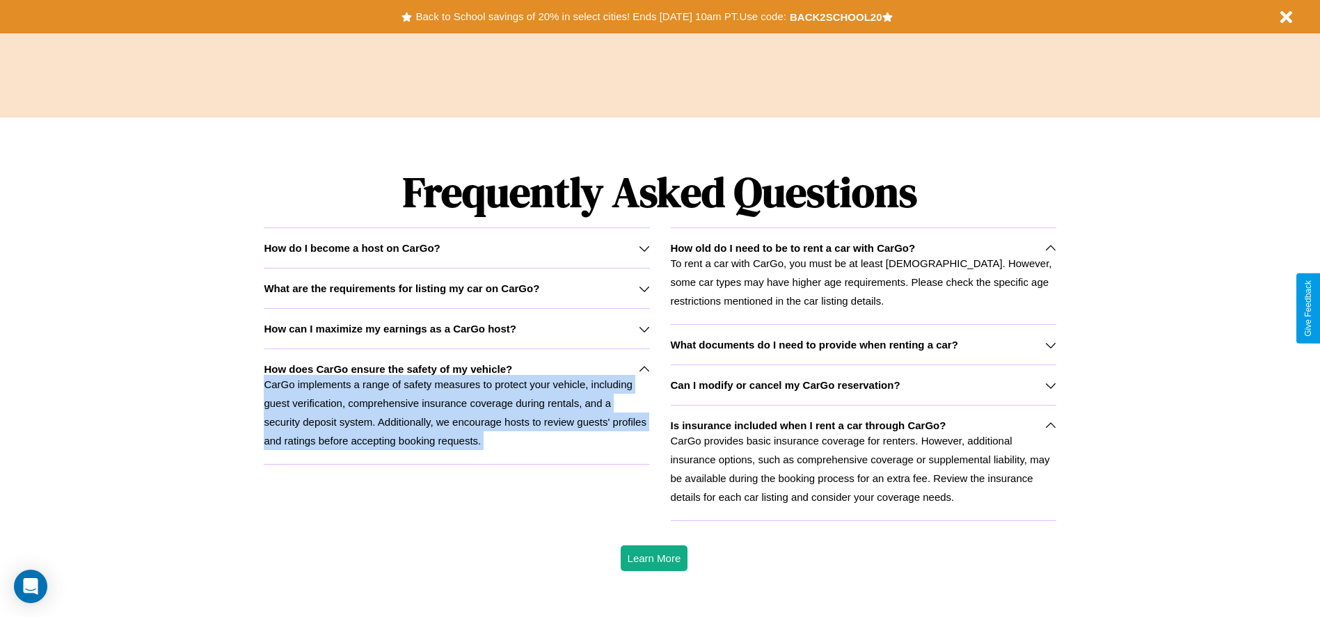 The height and width of the screenshot is (617, 1320). What do you see at coordinates (402, 288) in the screenshot?
I see `h3: What are the requirements for listing my car on CarGo?` at bounding box center [402, 288].